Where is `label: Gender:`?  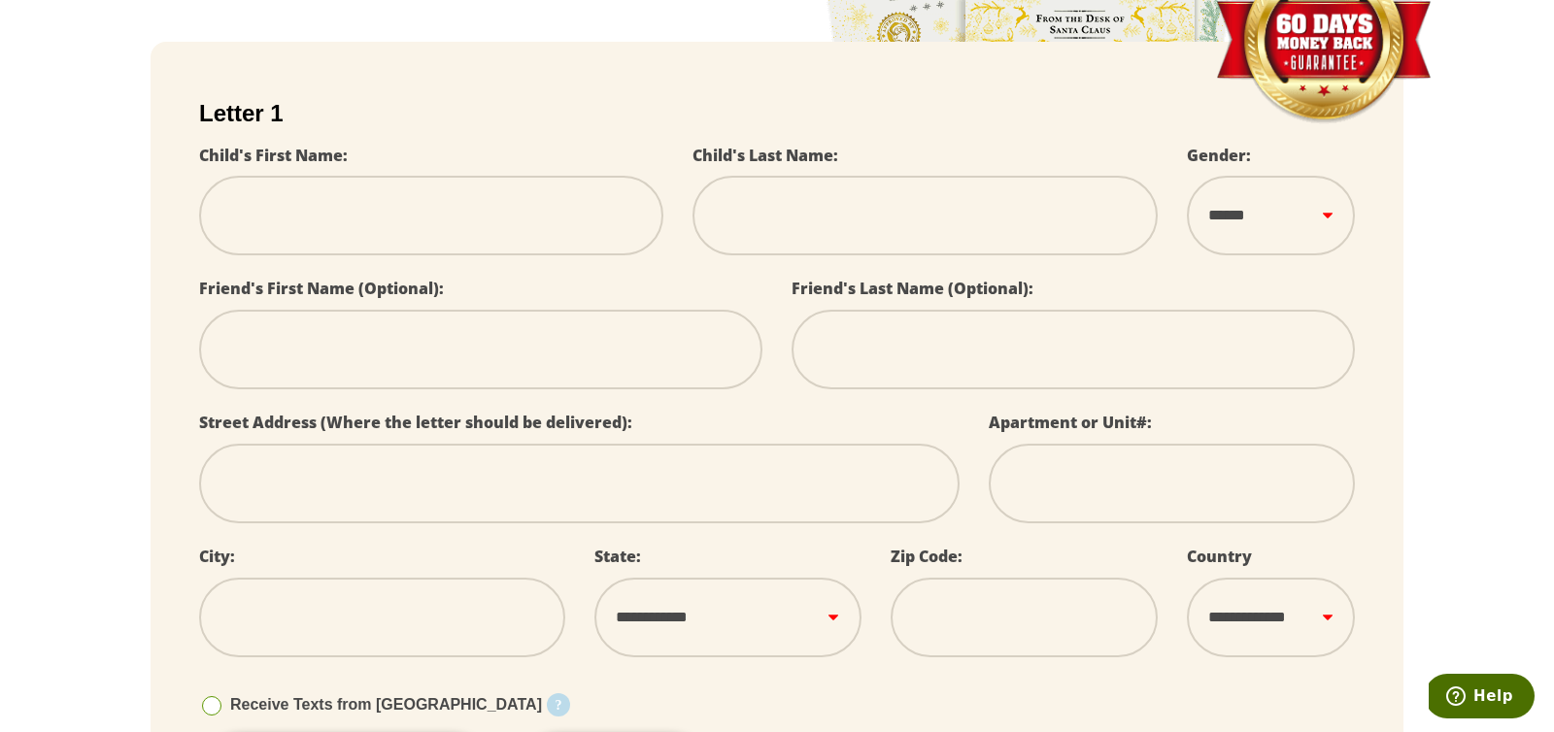 label: Gender: is located at coordinates (1219, 155).